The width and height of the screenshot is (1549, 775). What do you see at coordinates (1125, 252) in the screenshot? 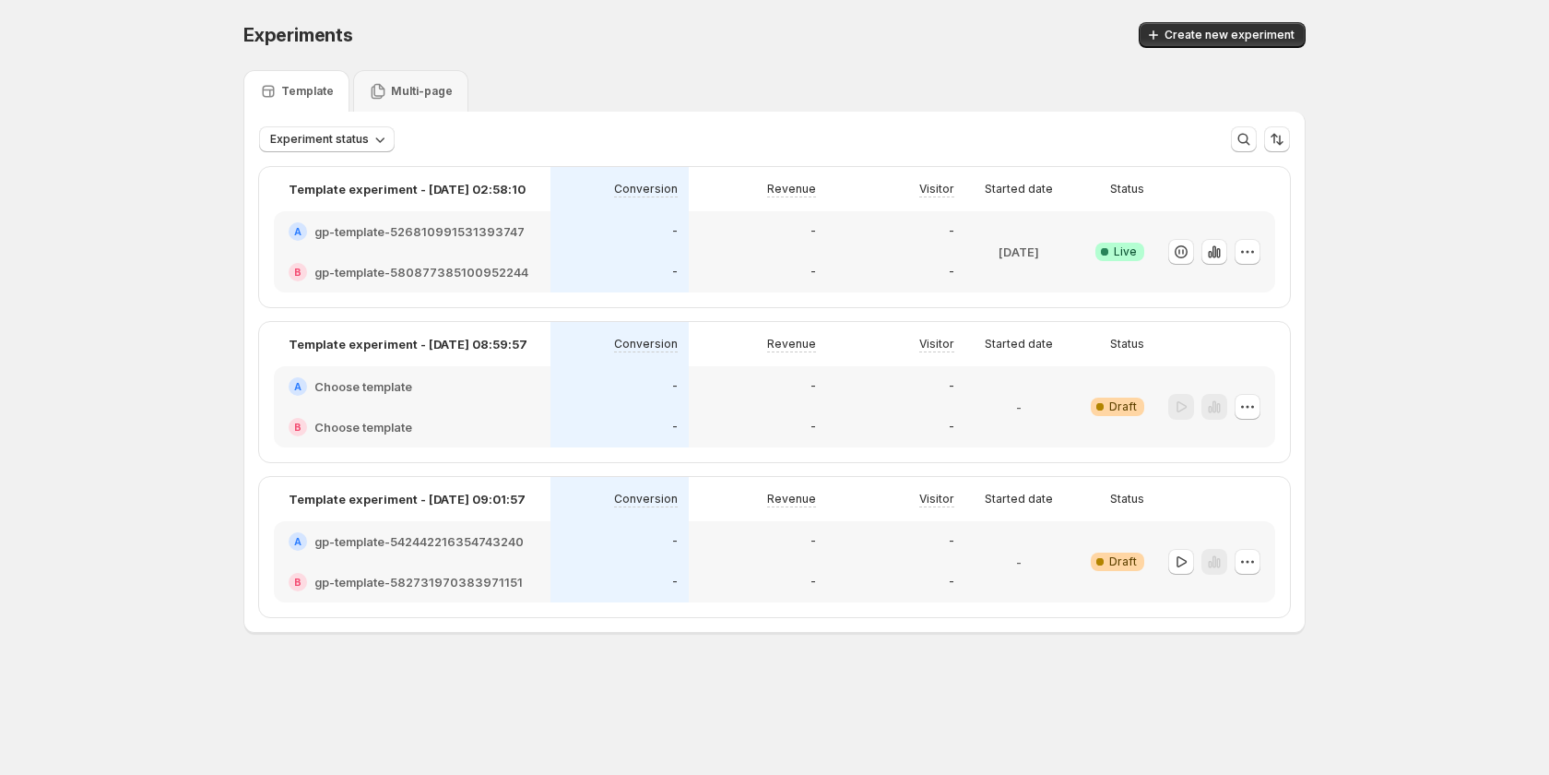
I see `span: Live` at bounding box center [1125, 252].